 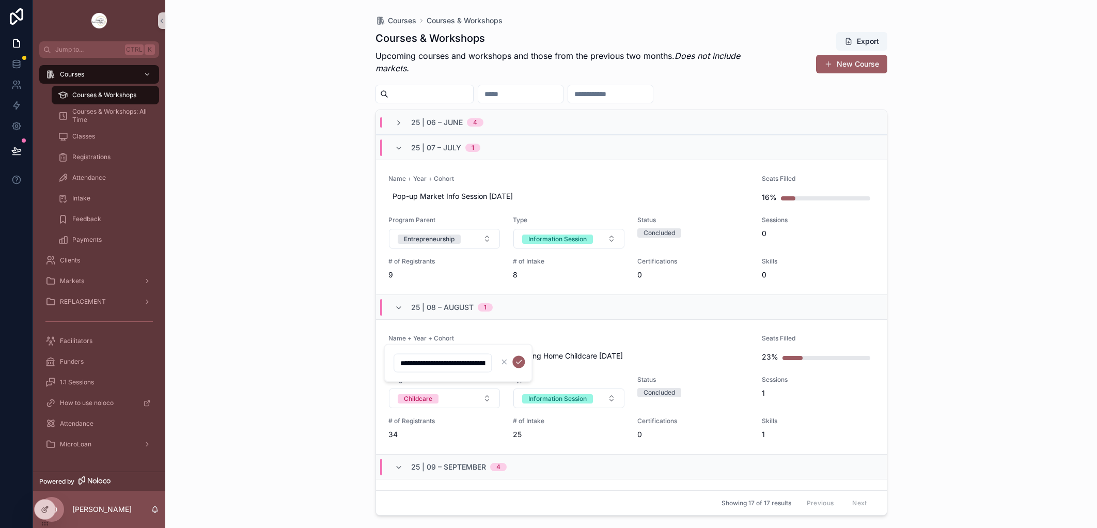 I want to click on span: 25, so click(x=569, y=434).